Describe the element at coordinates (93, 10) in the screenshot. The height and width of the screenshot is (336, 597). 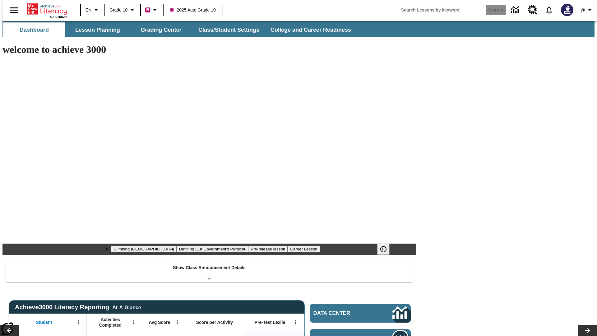
I see `button: Language: EN, Select a language` at that location.